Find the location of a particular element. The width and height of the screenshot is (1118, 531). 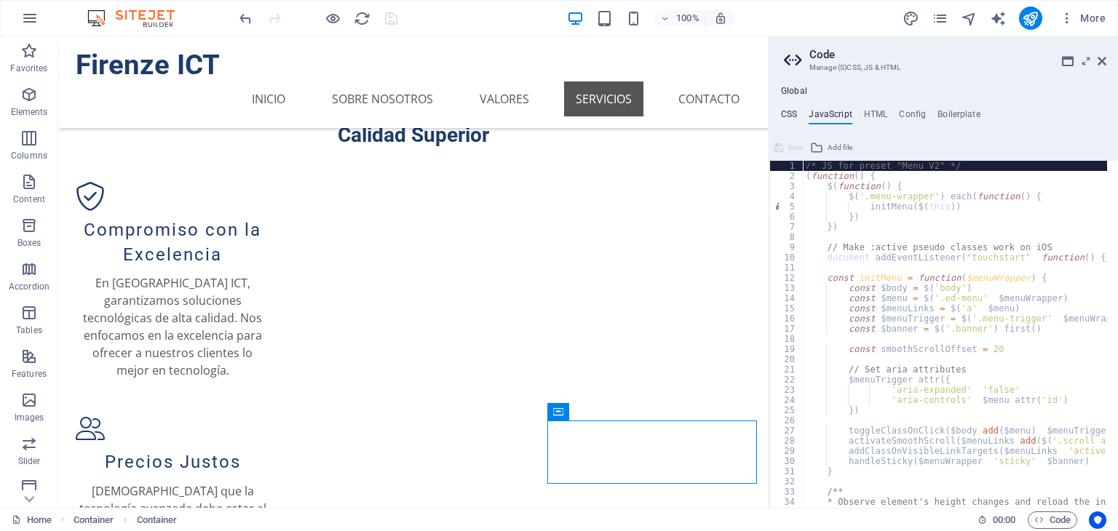

button: design is located at coordinates (911, 18).